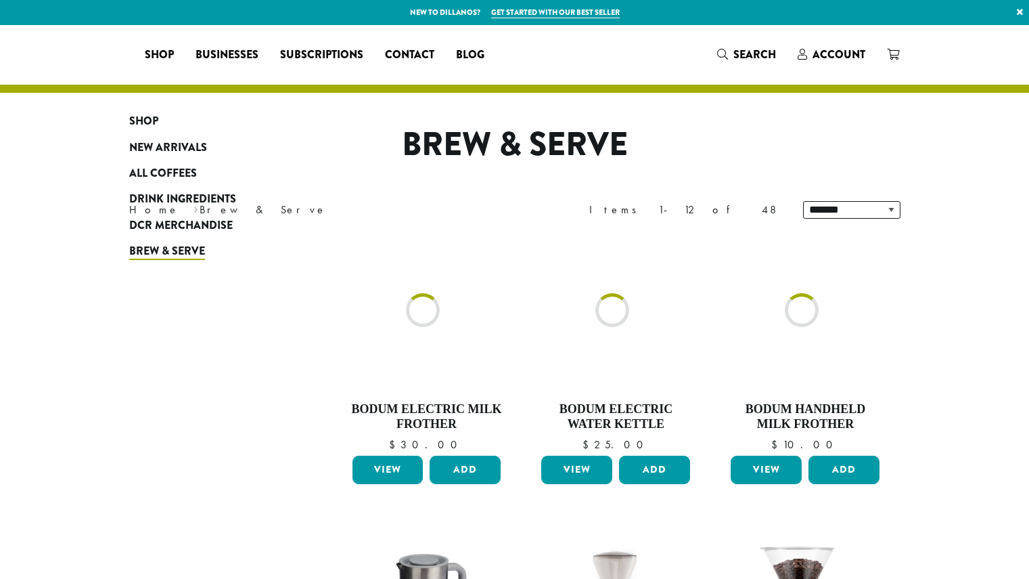 The image size is (1029, 579). I want to click on a: Search, so click(746, 54).